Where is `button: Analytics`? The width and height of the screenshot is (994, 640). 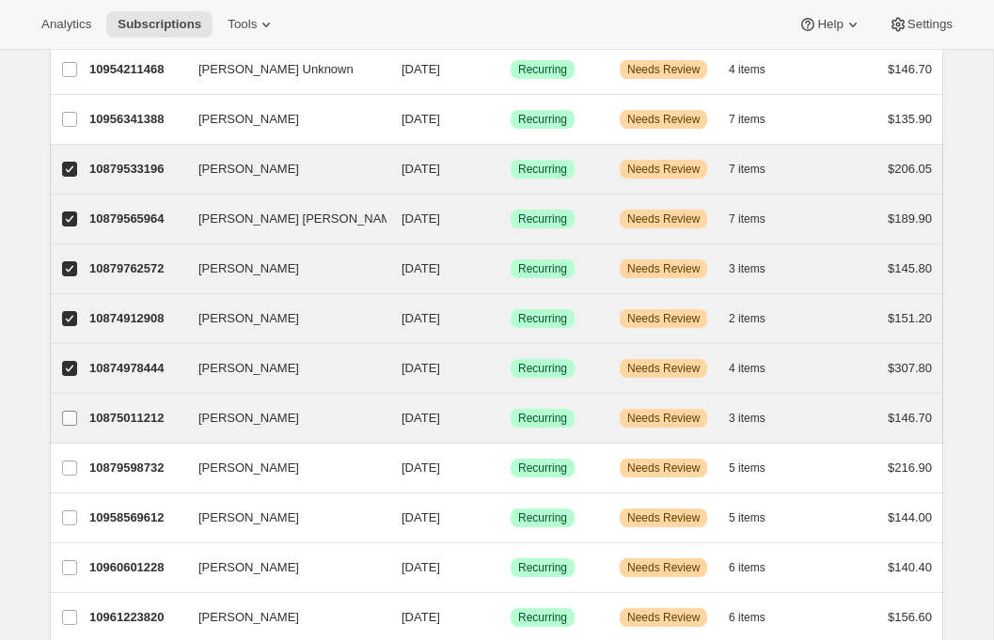 button: Analytics is located at coordinates (66, 24).